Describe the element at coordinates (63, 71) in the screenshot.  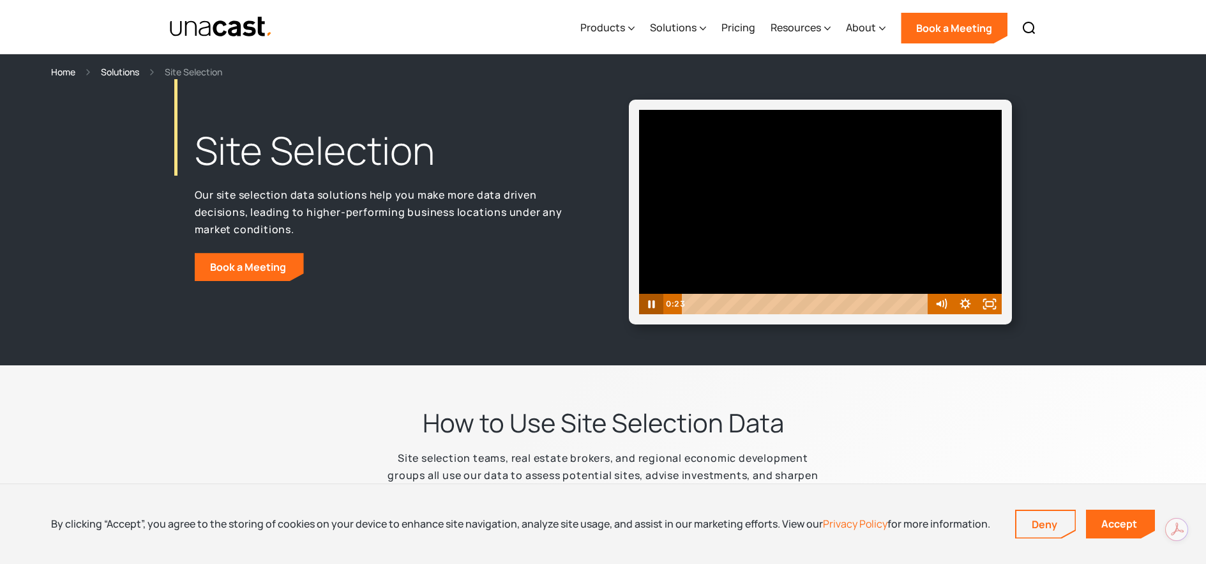
I see `div: Home` at that location.